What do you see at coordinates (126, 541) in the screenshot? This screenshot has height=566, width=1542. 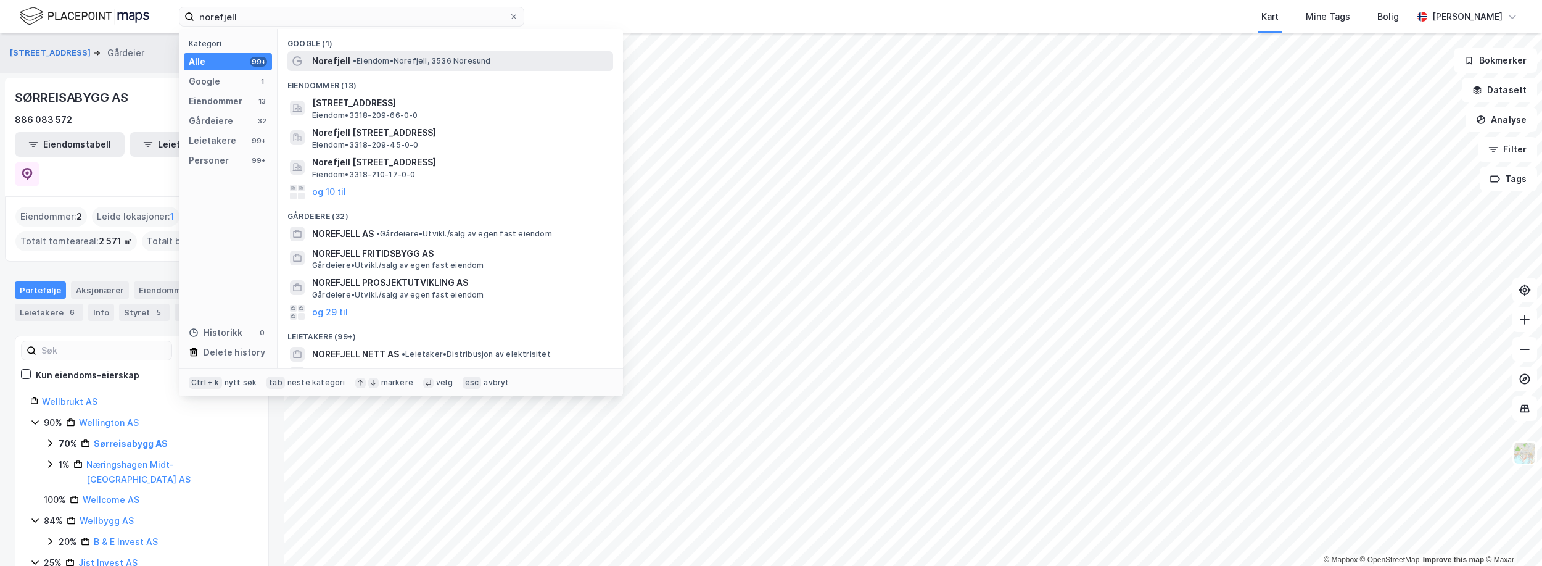 I see `a: B & E Invest AS` at bounding box center [126, 541].